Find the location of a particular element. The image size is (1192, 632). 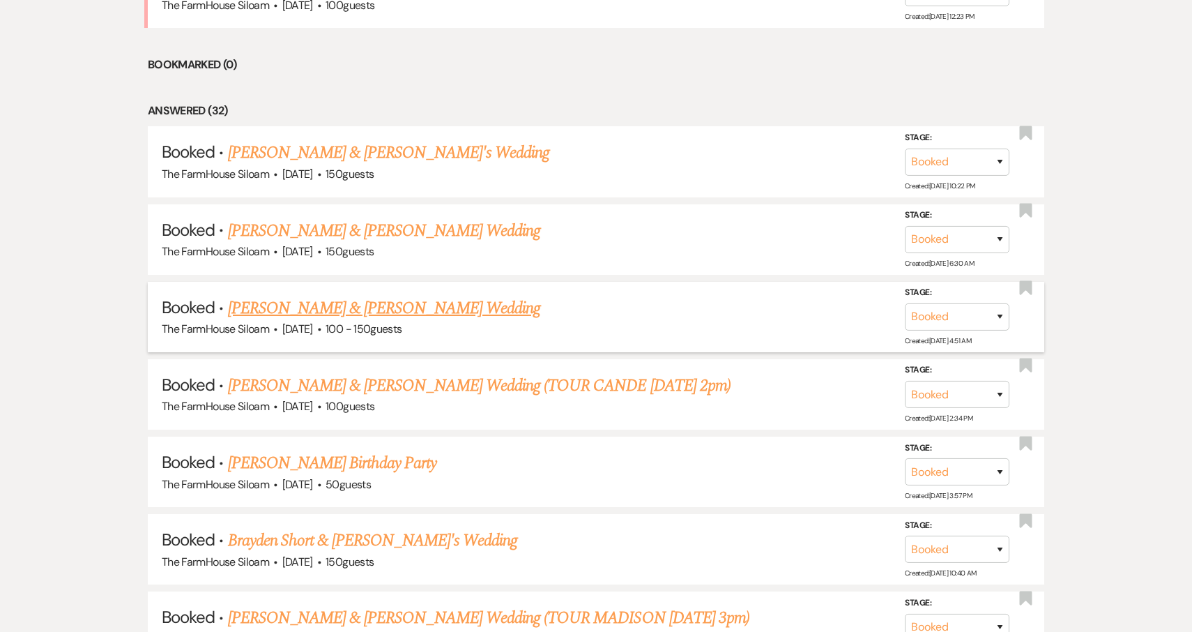

span: 100 guests is located at coordinates (350, 406).